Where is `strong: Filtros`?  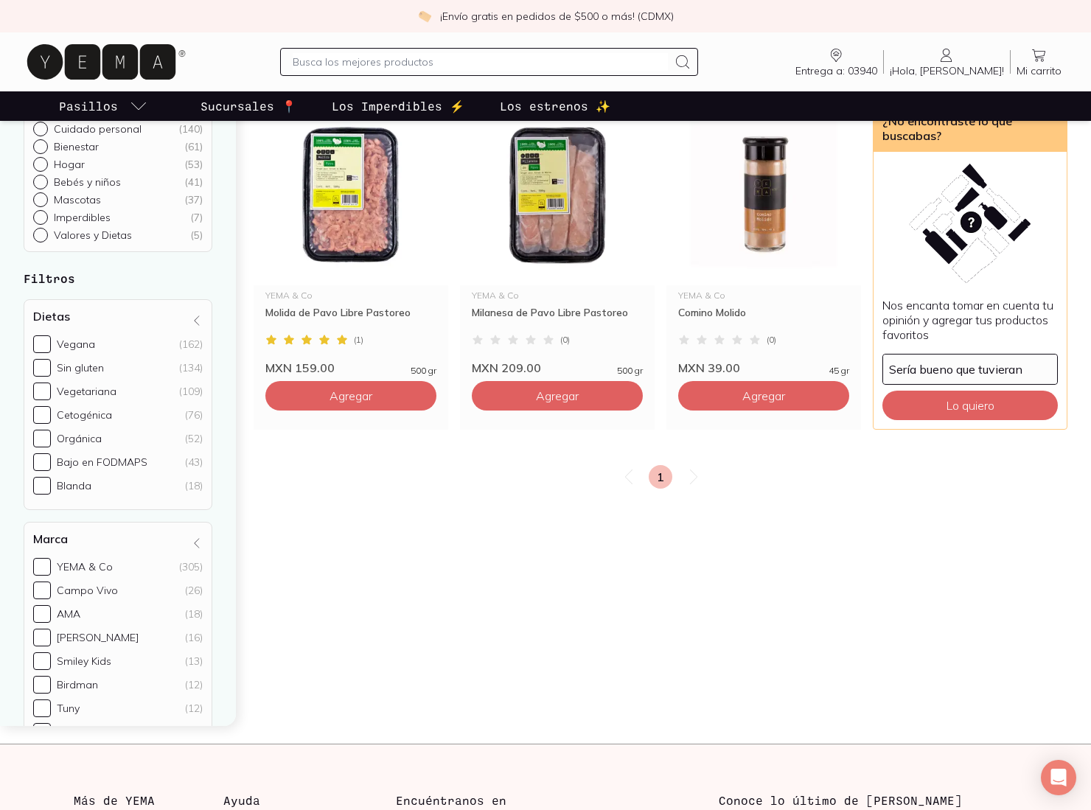
strong: Filtros is located at coordinates (49, 278).